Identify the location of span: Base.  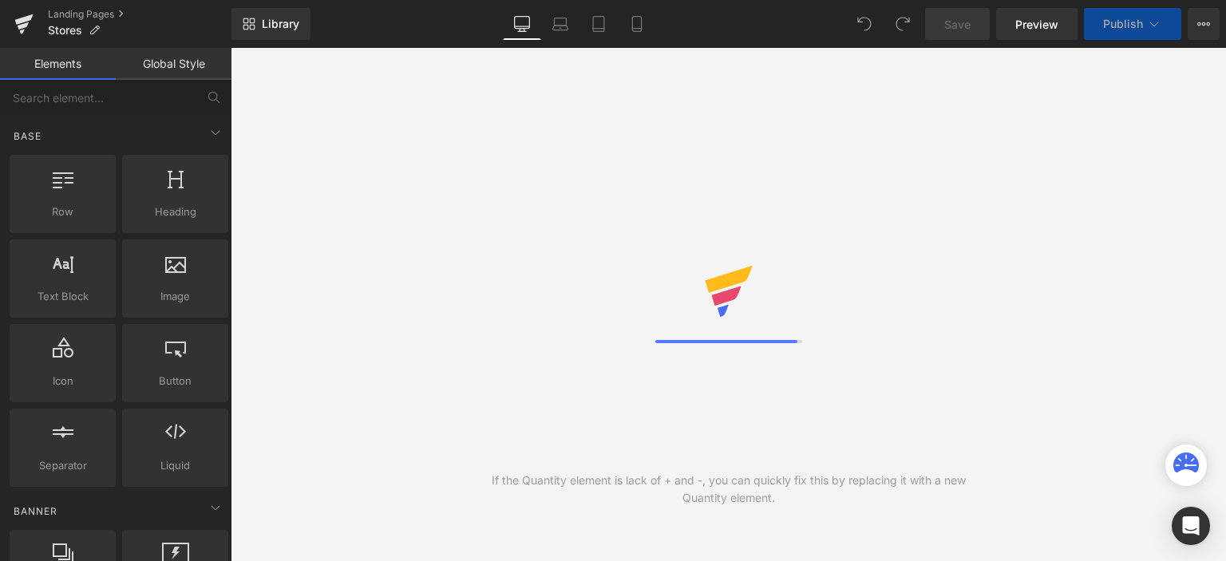
(27, 136).